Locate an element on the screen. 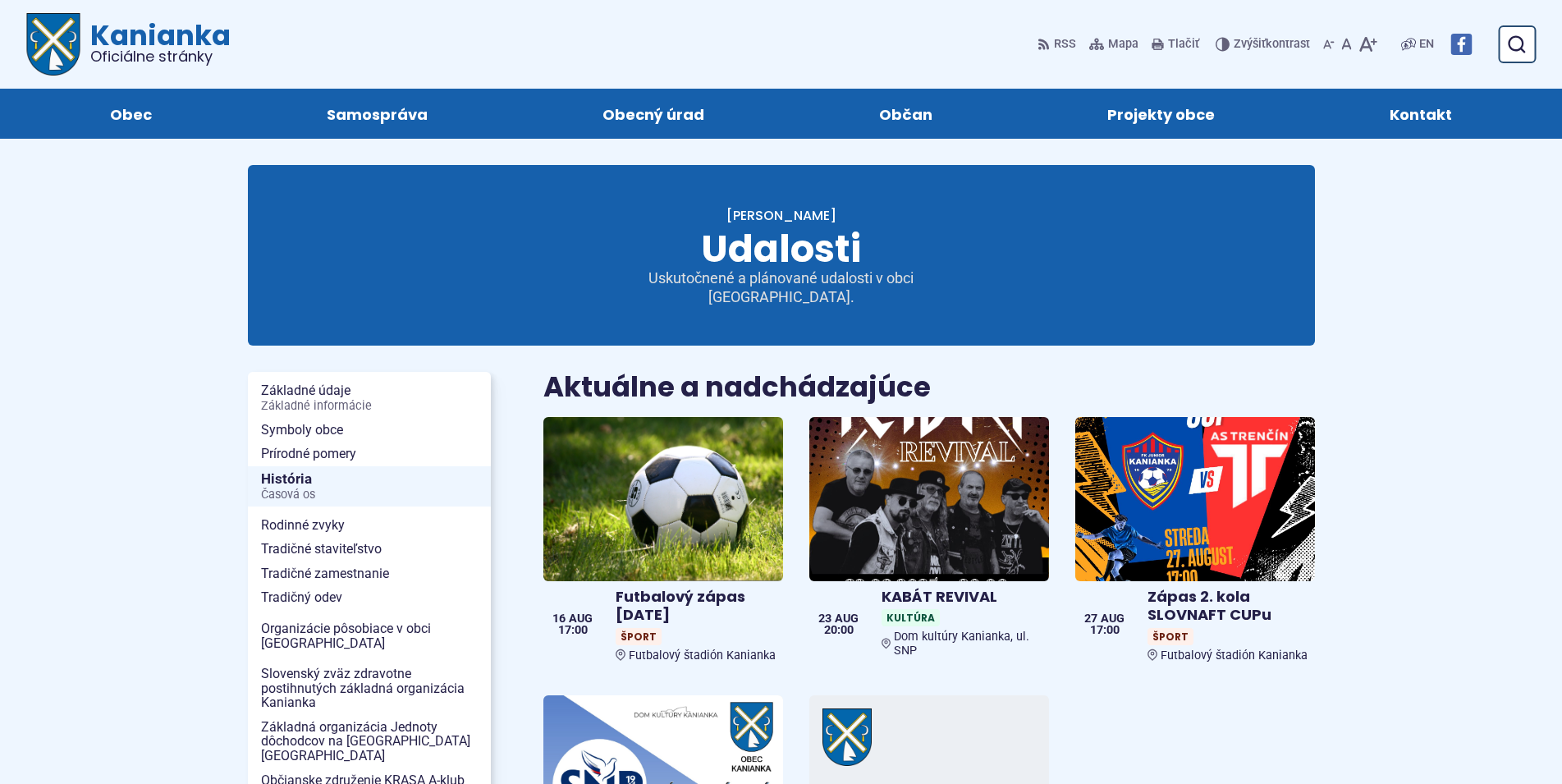 The image size is (1562, 784). span: Zvýšiť is located at coordinates (1249, 44).